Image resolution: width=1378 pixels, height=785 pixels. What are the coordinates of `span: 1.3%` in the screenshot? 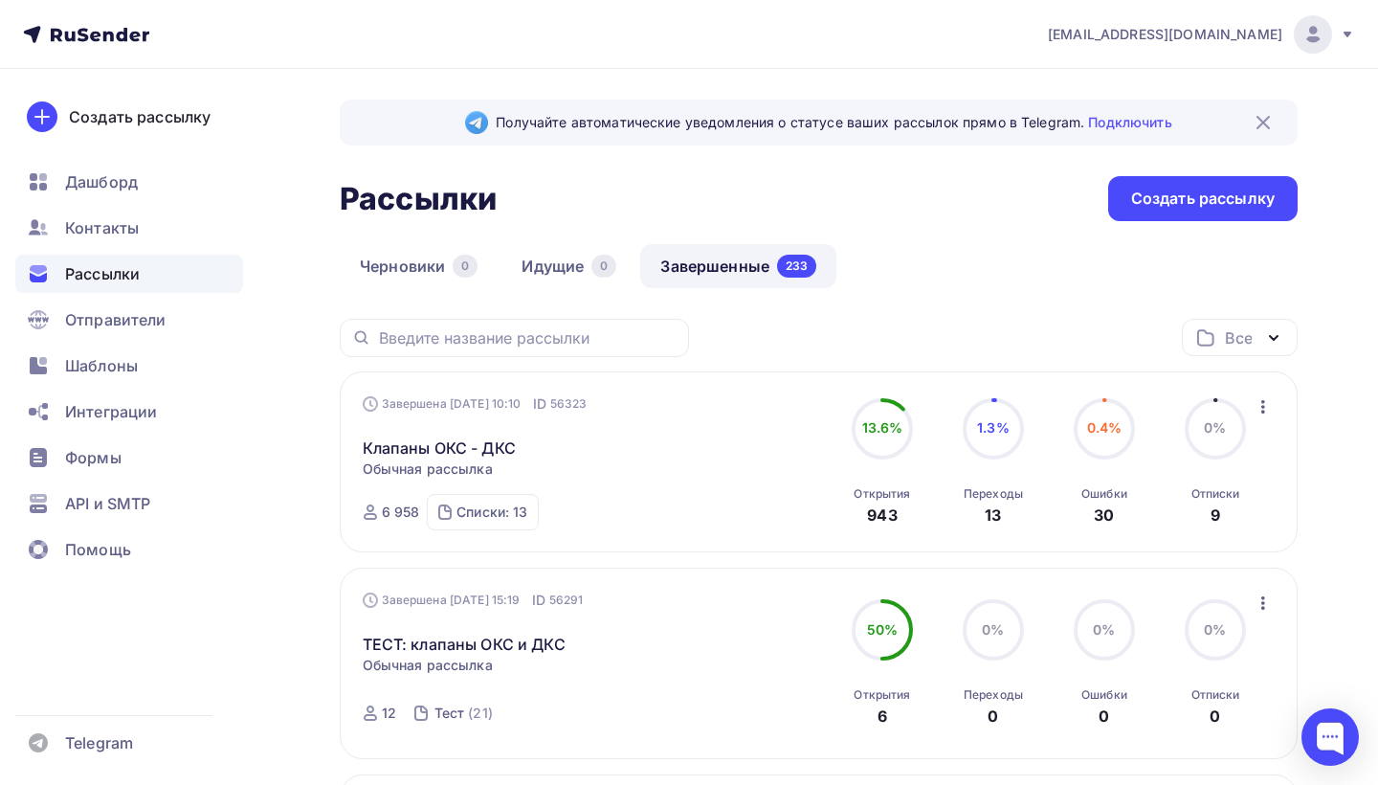 It's located at (993, 427).